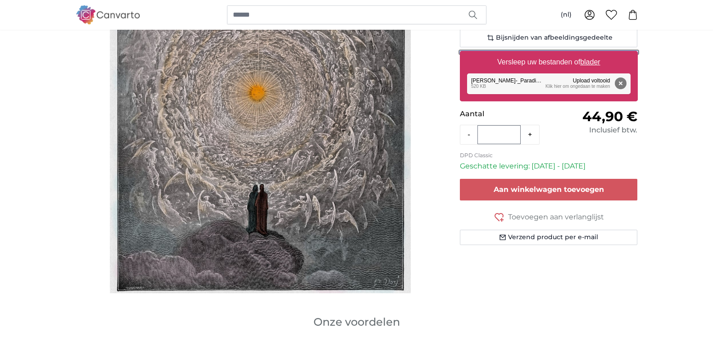  What do you see at coordinates (357, 322) in the screenshot?
I see `h3: Onze voordelen` at bounding box center [357, 322].